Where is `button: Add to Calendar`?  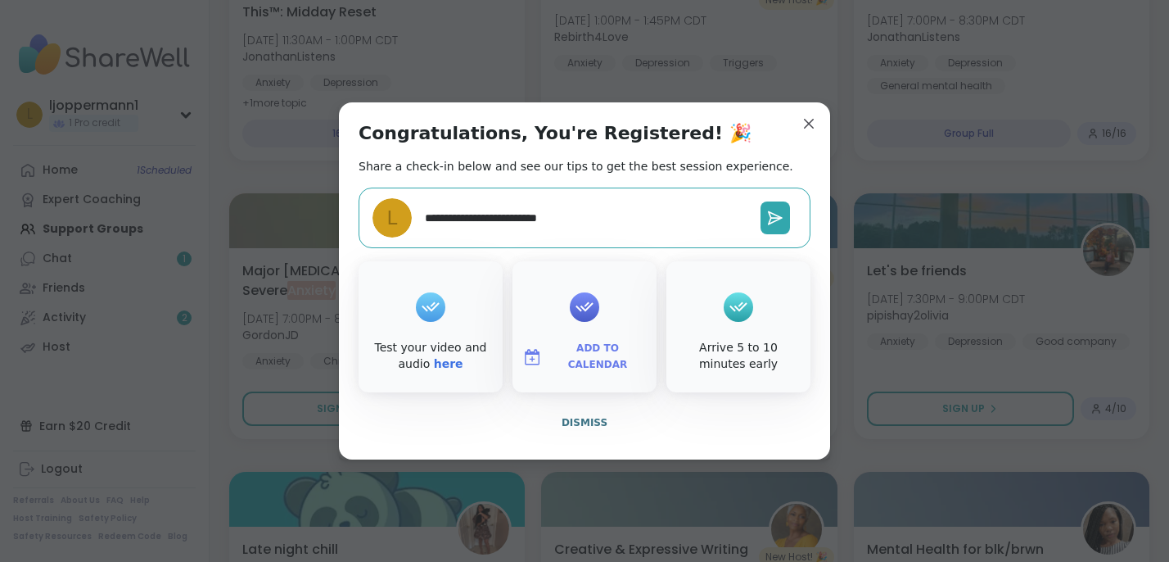 button: Add to Calendar is located at coordinates (585, 357).